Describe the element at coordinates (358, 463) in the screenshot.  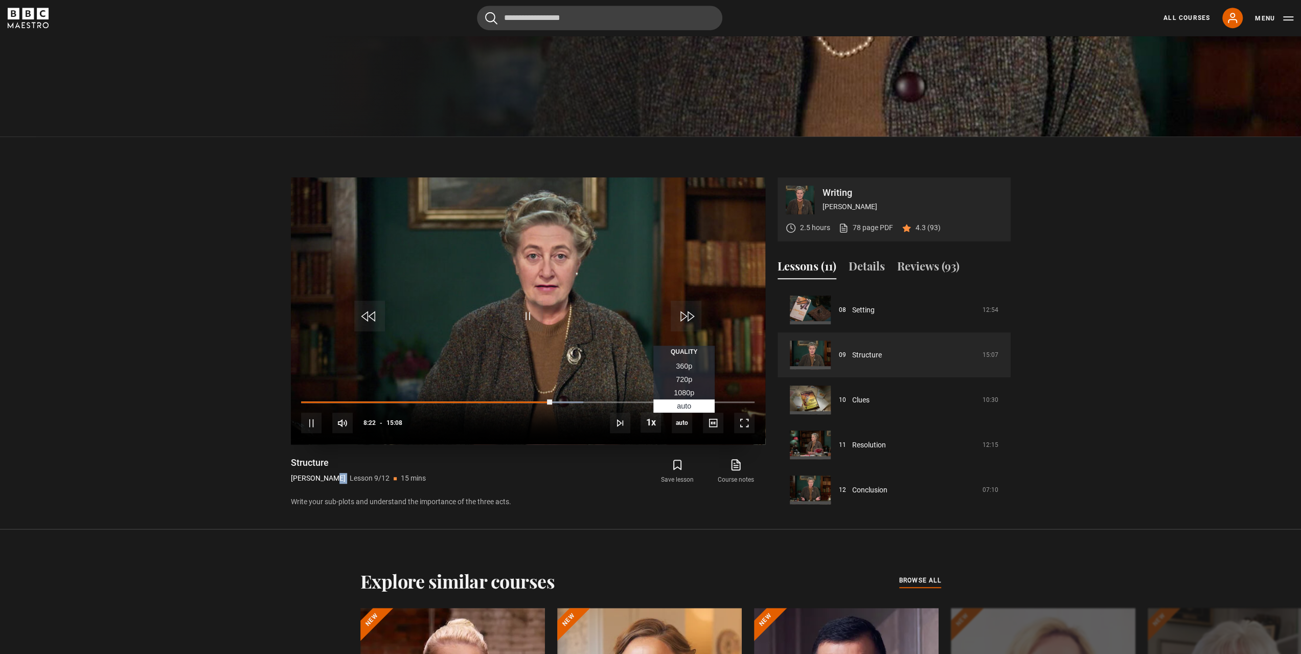
I see `h1: Structure` at that location.